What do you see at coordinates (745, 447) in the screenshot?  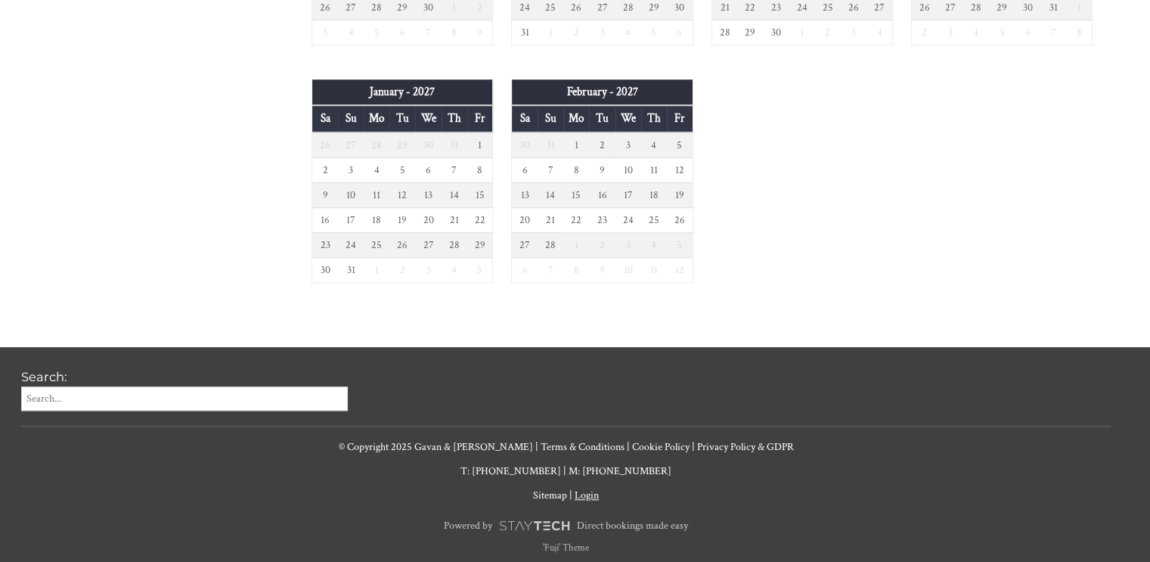 I see `a: Privacy Policy & GDPR` at bounding box center [745, 447].